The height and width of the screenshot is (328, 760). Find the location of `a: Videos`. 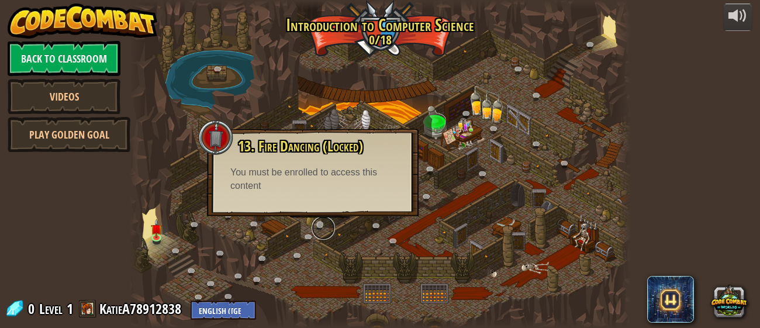

a: Videos is located at coordinates (64, 96).